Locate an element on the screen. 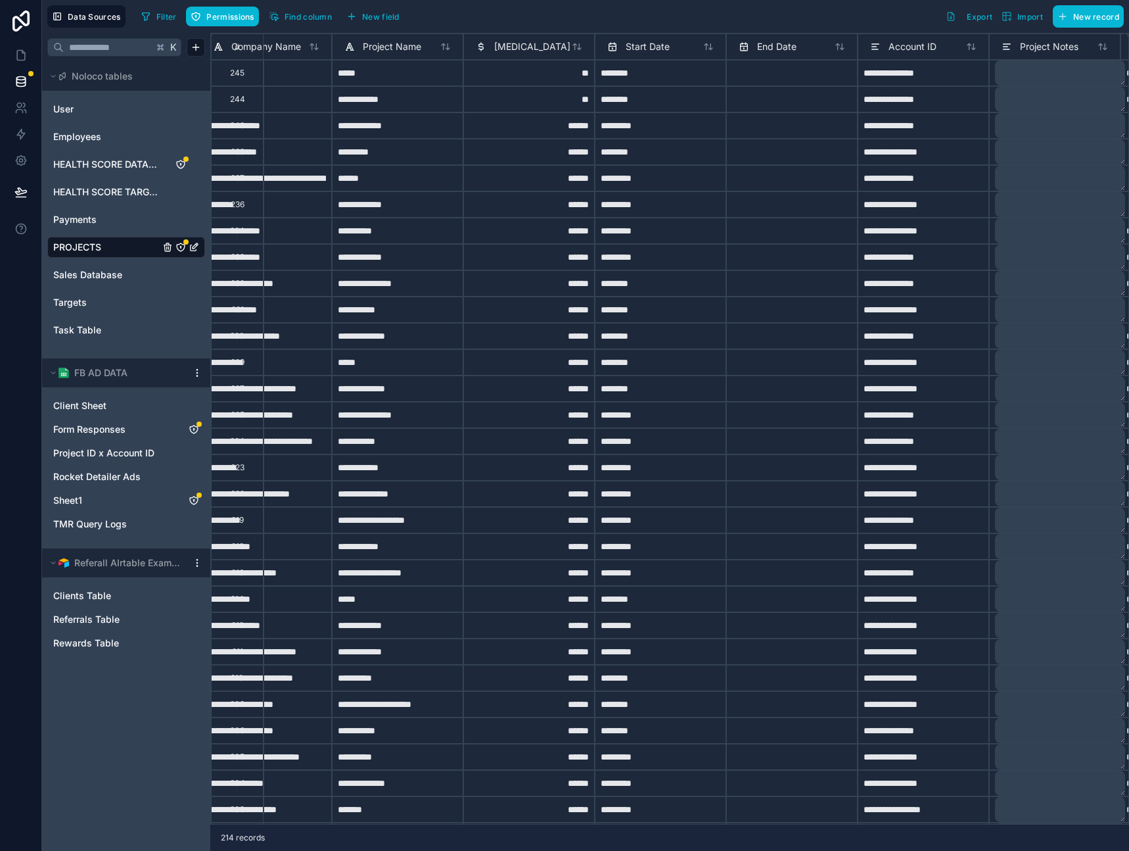 The image size is (1129, 851). div: HEALTH SCORE TARGET is located at coordinates (126, 192).